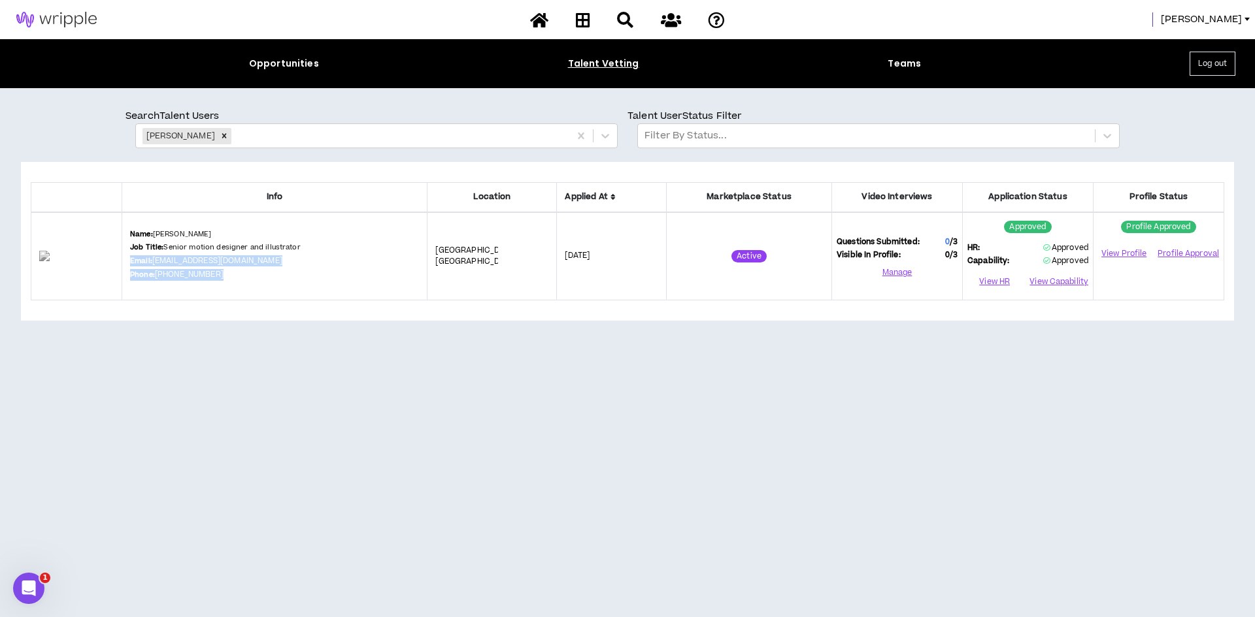  I want to click on span: Applied At, so click(611, 197).